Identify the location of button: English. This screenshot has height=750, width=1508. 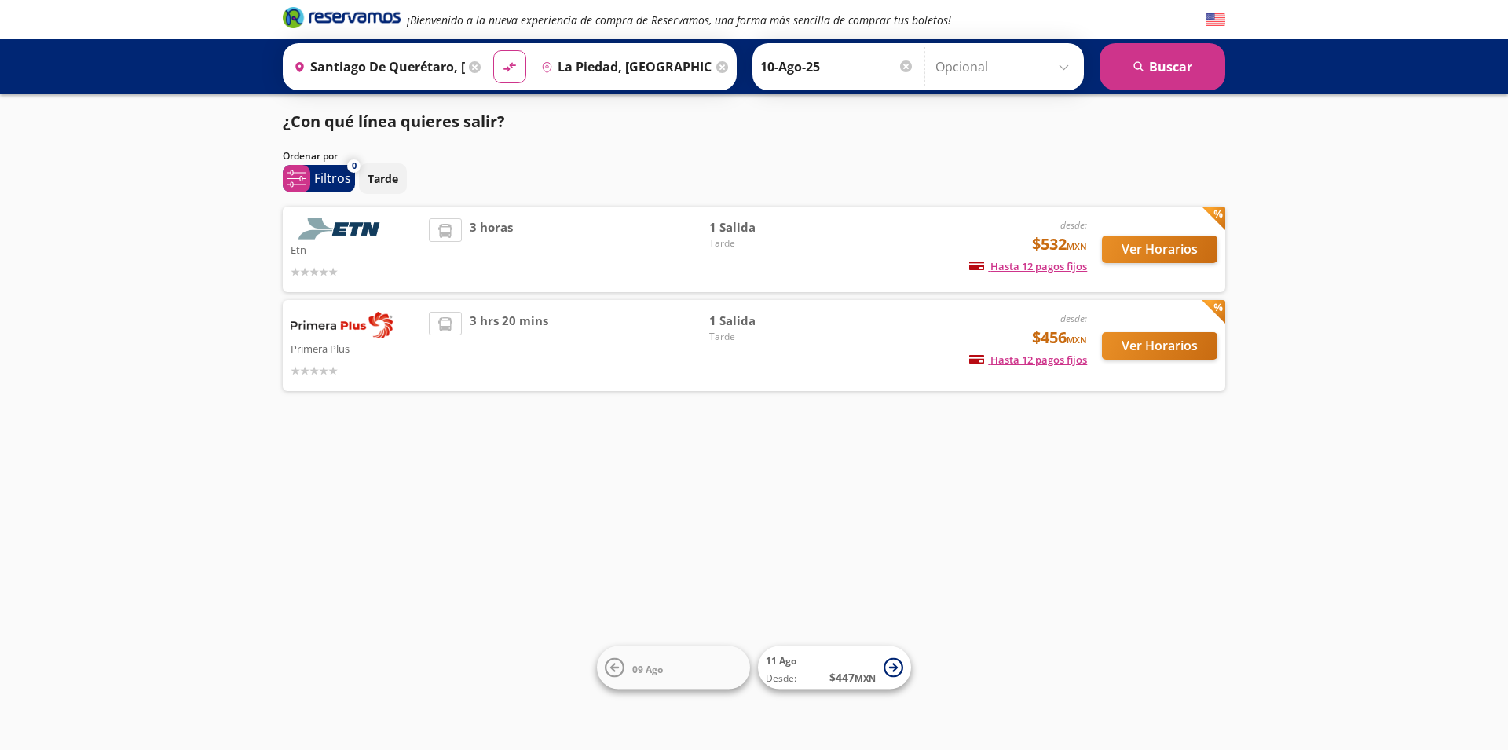
(1215, 20).